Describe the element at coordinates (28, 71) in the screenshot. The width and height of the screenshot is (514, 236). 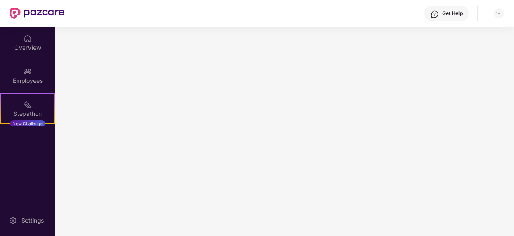
I see `img: svg+xml;base64,PHN2ZyBpZD0iRW1wbG95ZWVzIiB4bWxucz0iaHR0cDovL3d3dy53My5vcmcvMjAwMC9zdmciIHdpZHRoPS...` at that location.